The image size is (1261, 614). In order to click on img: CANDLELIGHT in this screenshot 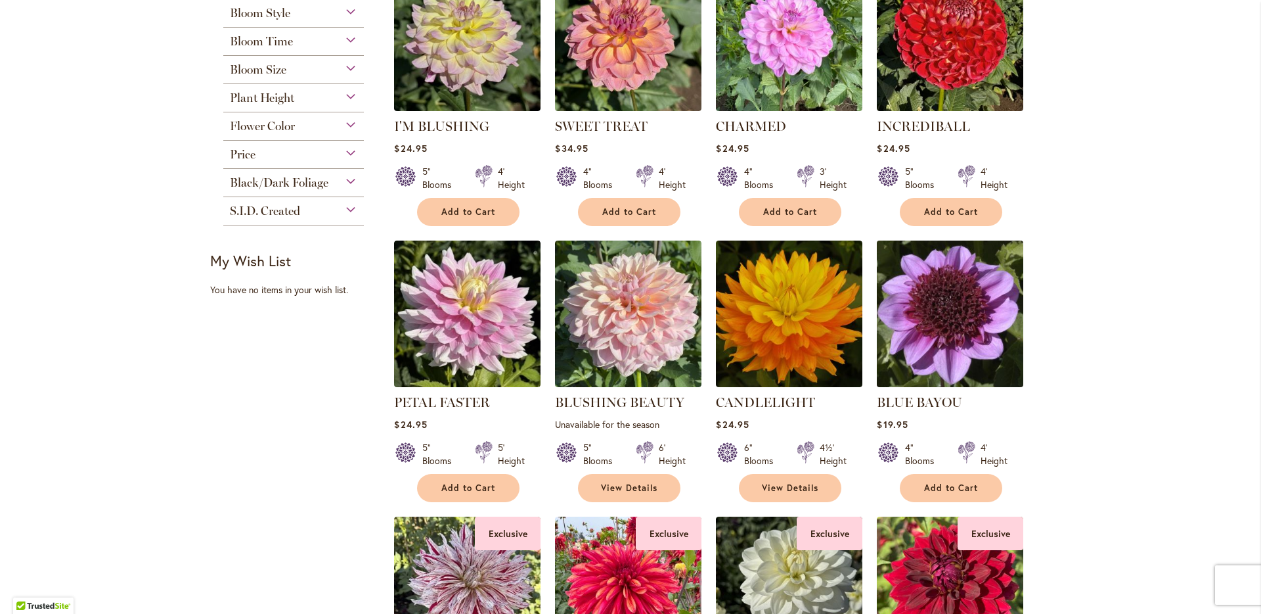, I will do `click(789, 313)`.